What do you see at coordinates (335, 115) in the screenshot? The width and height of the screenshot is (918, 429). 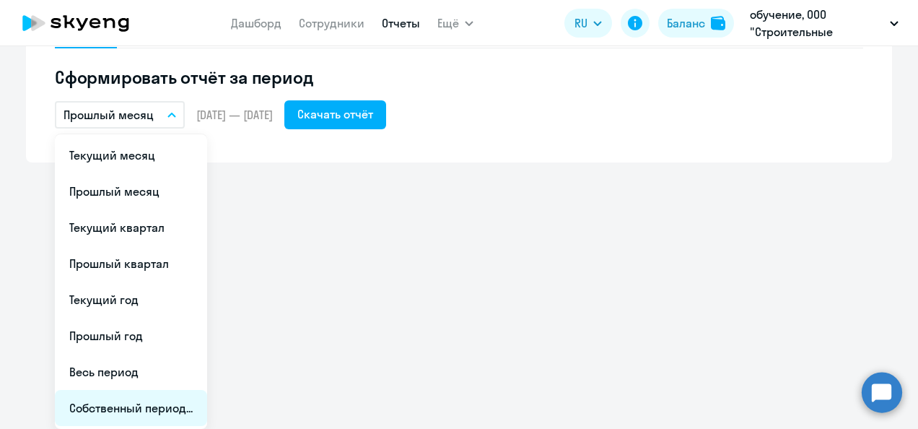 I see `button: Скачать отчёт` at bounding box center [335, 115].